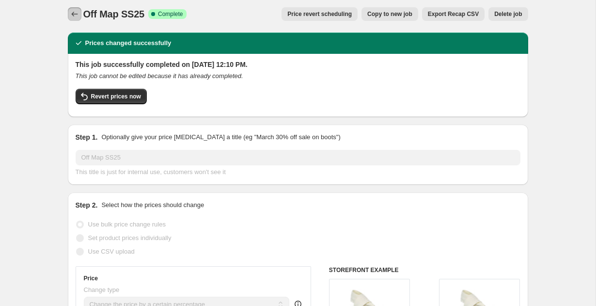  Describe the element at coordinates (390, 14) in the screenshot. I see `button: Copy to new job` at that location.